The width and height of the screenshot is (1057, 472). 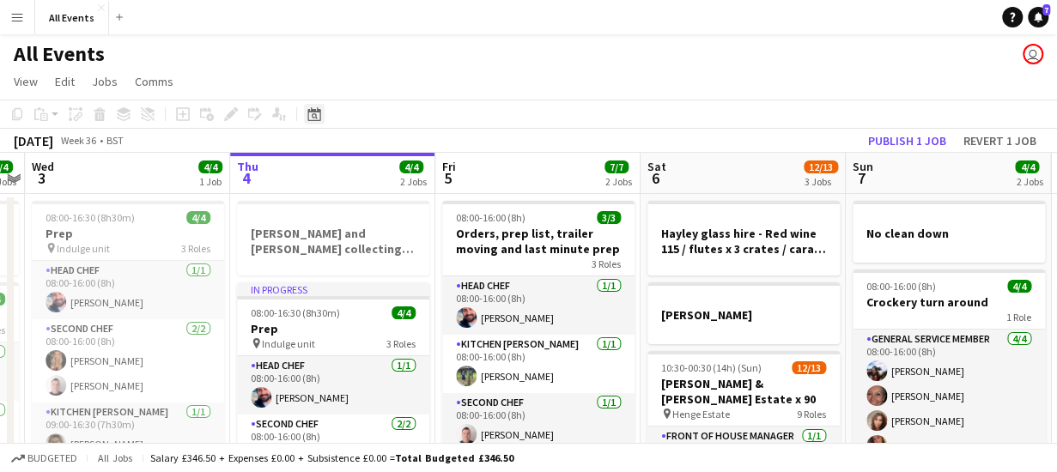 What do you see at coordinates (948, 232) in the screenshot?
I see `app-job-card: No clean down` at bounding box center [948, 232].